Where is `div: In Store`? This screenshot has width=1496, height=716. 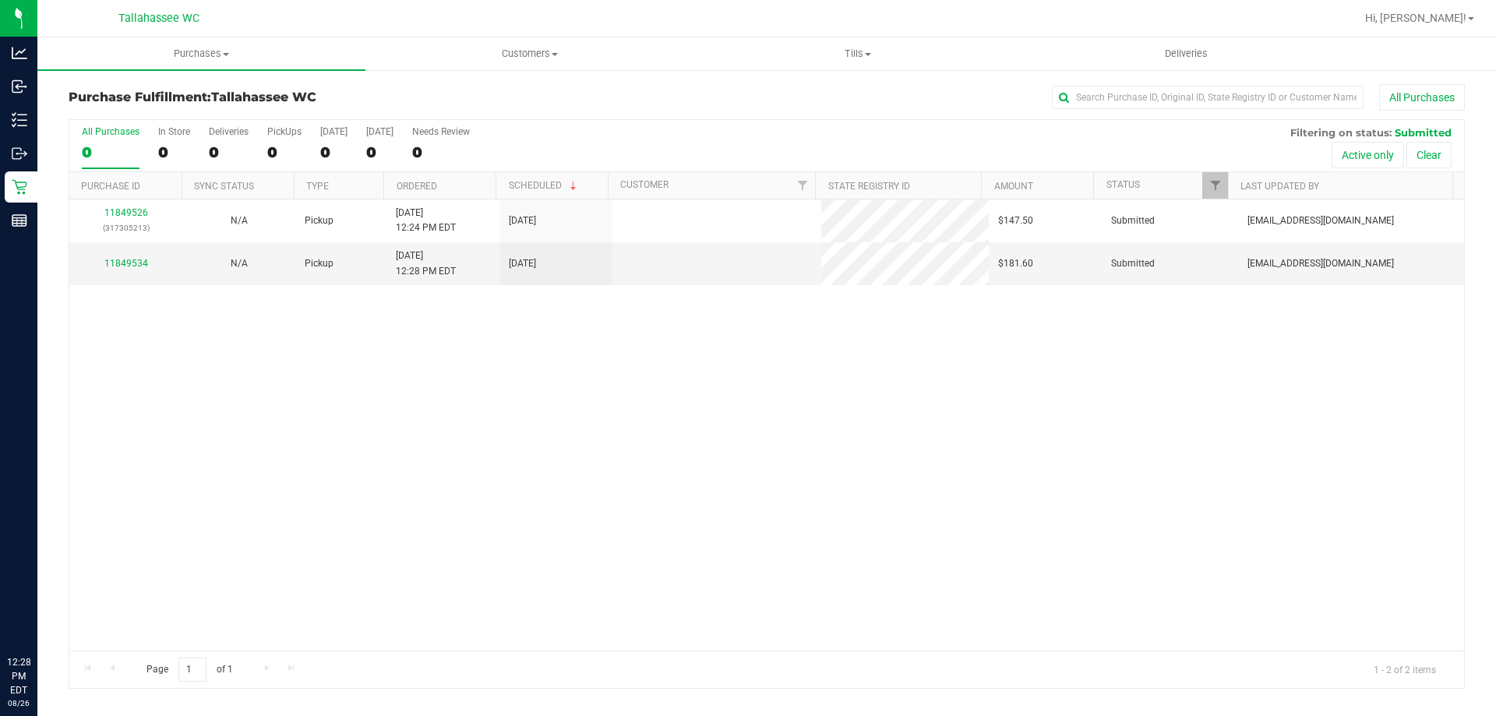
div: In Store is located at coordinates (174, 132).